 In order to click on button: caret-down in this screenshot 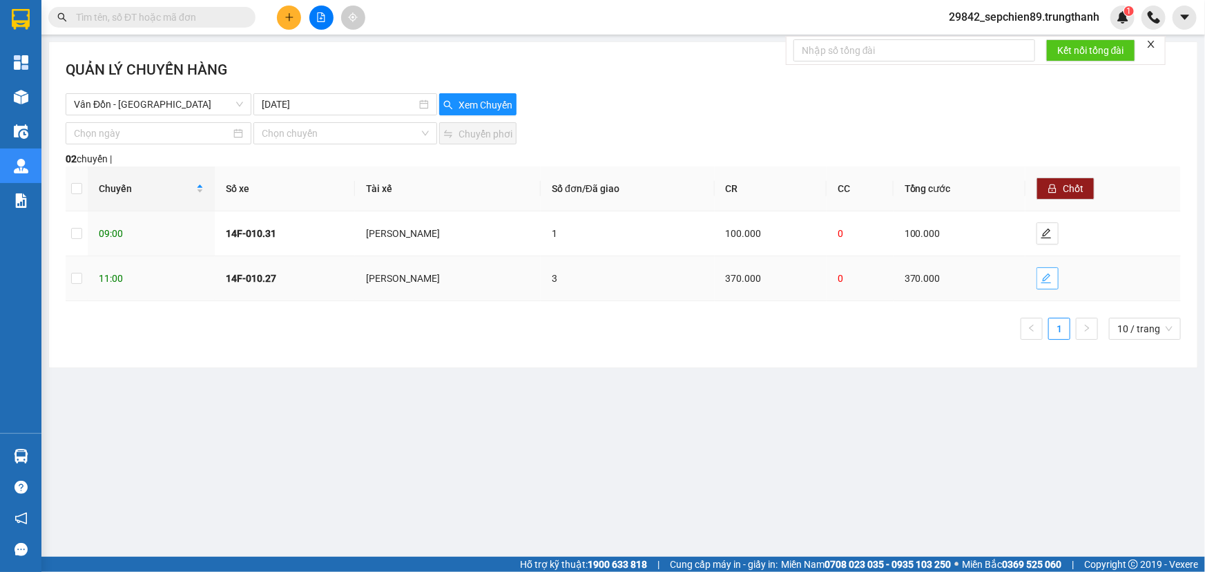, I will do `click(1185, 17)`.